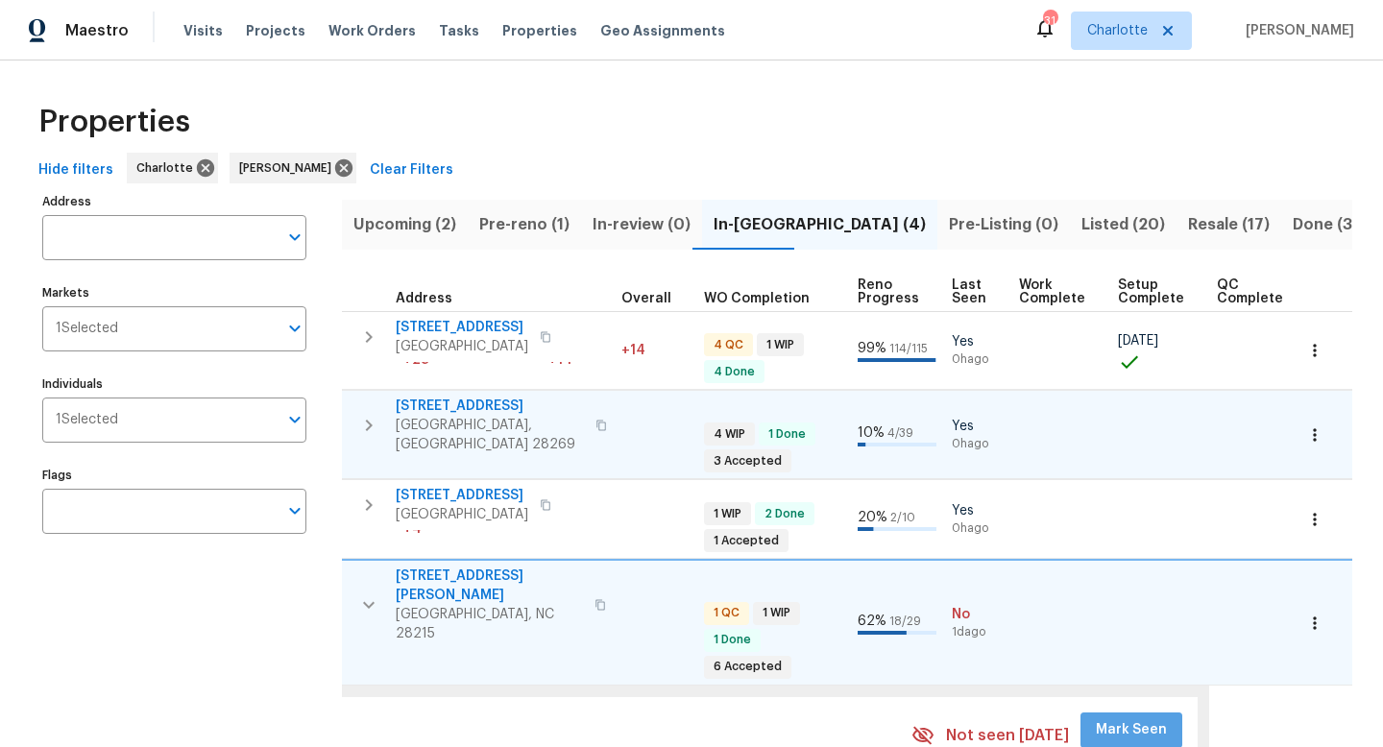 The height and width of the screenshot is (747, 1383). Describe the element at coordinates (871, 433) in the screenshot. I see `span: 10 %` at that location.